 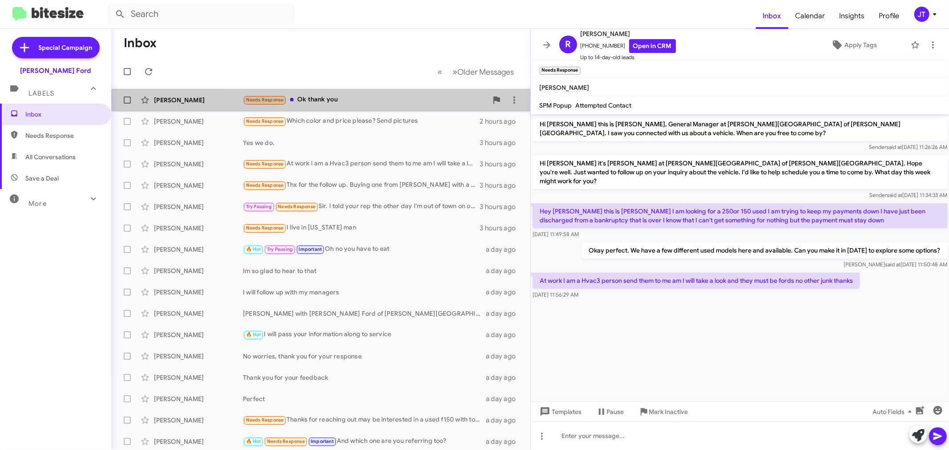 I want to click on div: 2 hours ago, so click(x=501, y=122).